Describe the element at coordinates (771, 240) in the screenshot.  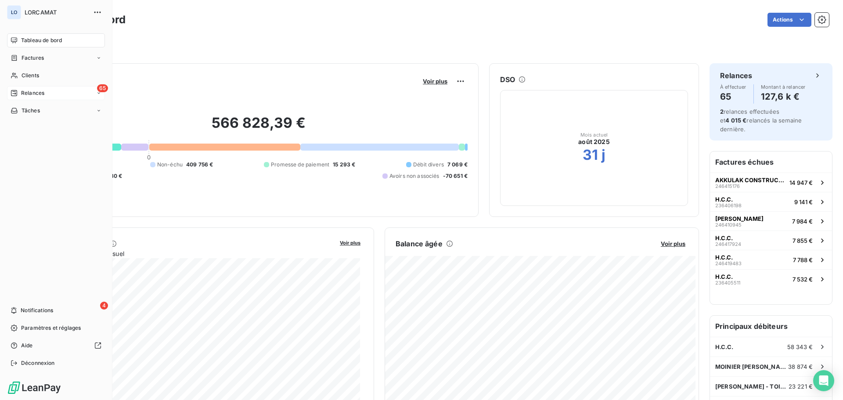
I see `button: H.C.C.2464179247 855 €` at that location.